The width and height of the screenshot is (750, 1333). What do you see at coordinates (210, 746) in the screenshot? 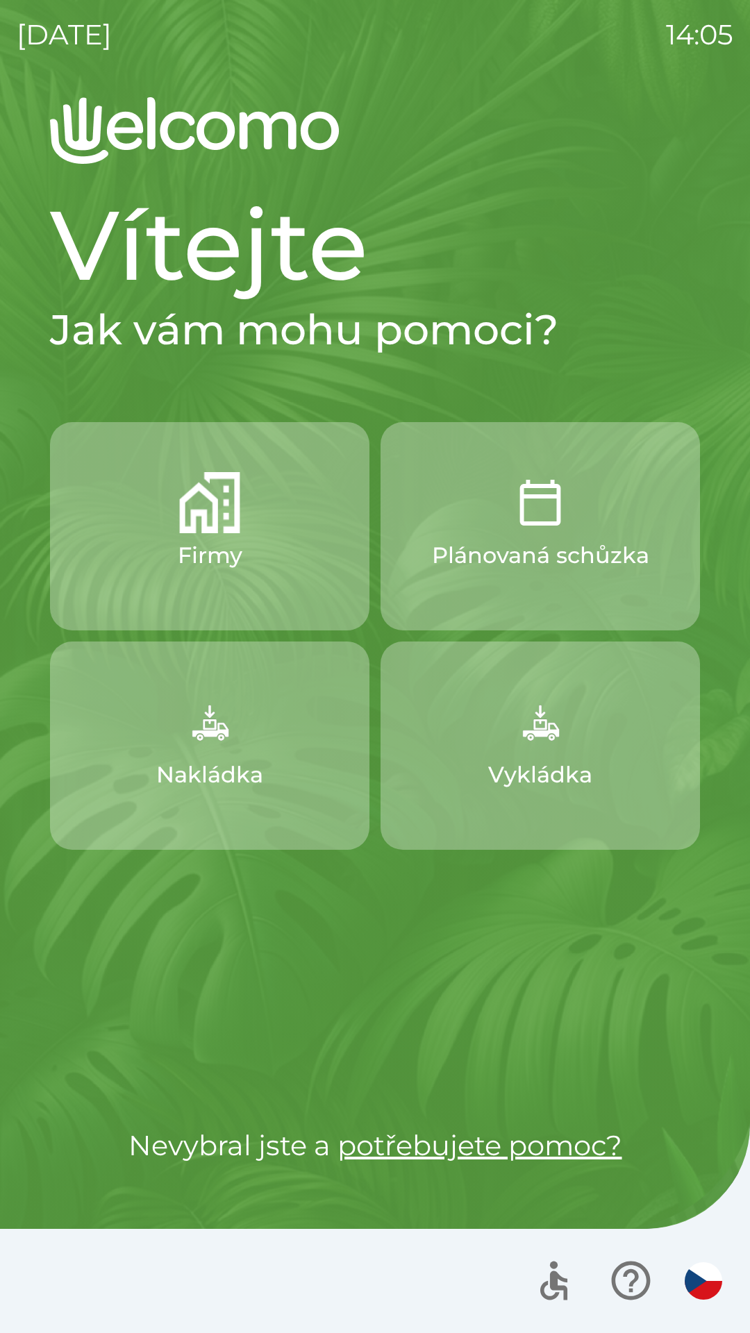
I see `button: Nakládka` at bounding box center [210, 746].